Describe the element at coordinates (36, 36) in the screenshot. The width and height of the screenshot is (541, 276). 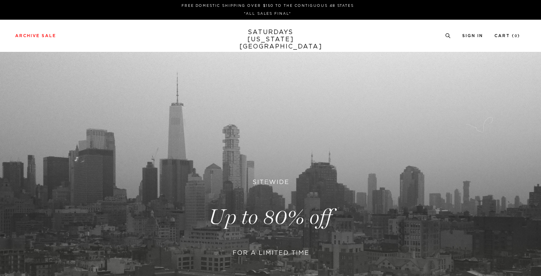
I see `a: Archive Sale` at that location.